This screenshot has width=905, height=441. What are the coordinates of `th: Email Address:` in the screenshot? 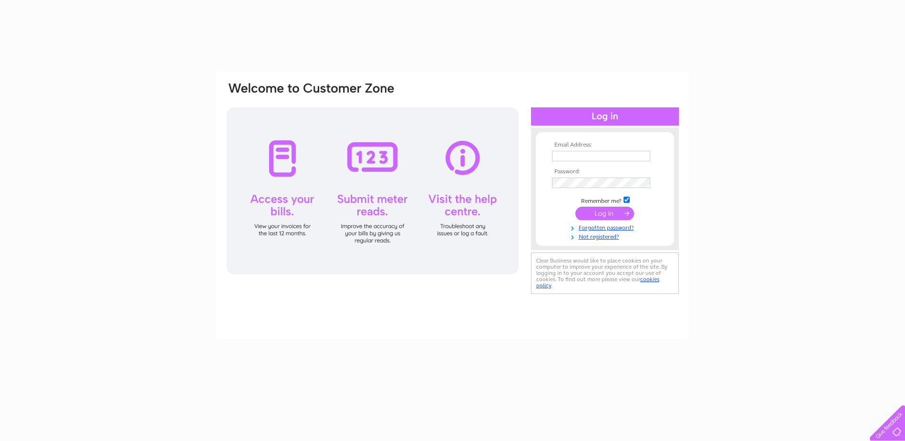 It's located at (605, 145).